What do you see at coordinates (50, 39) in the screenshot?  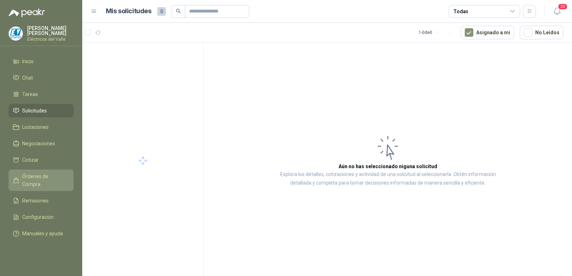 I see `p: Eléctricos del Valle` at bounding box center [50, 39].